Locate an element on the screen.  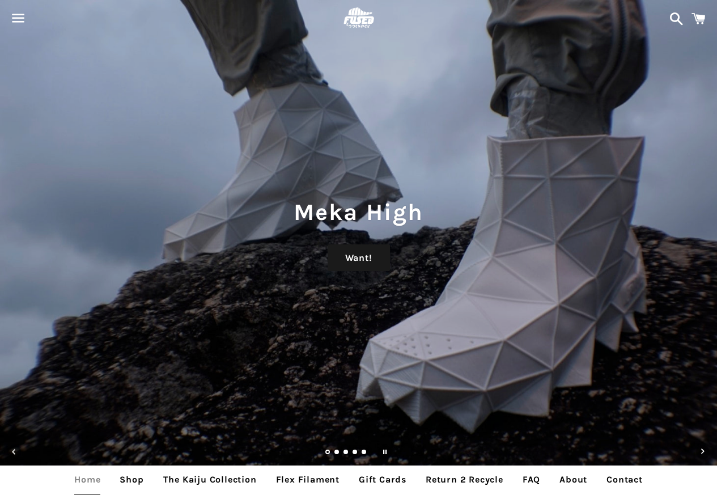
a: Home is located at coordinates (87, 479).